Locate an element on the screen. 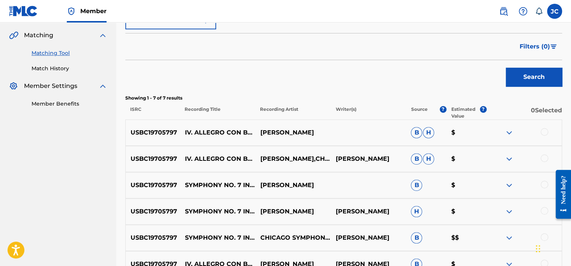  img: Member Settings is located at coordinates (14, 86).